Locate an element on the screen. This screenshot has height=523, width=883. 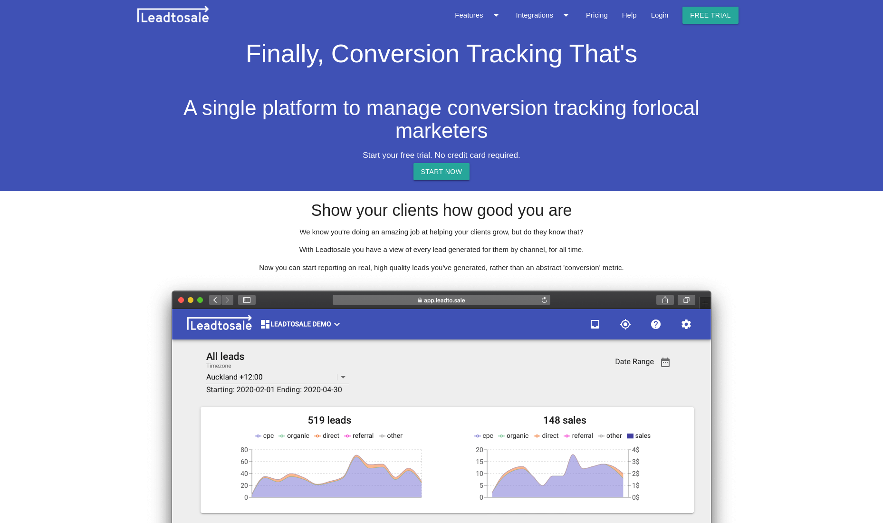
img: leadtosale.png is located at coordinates (173, 14).